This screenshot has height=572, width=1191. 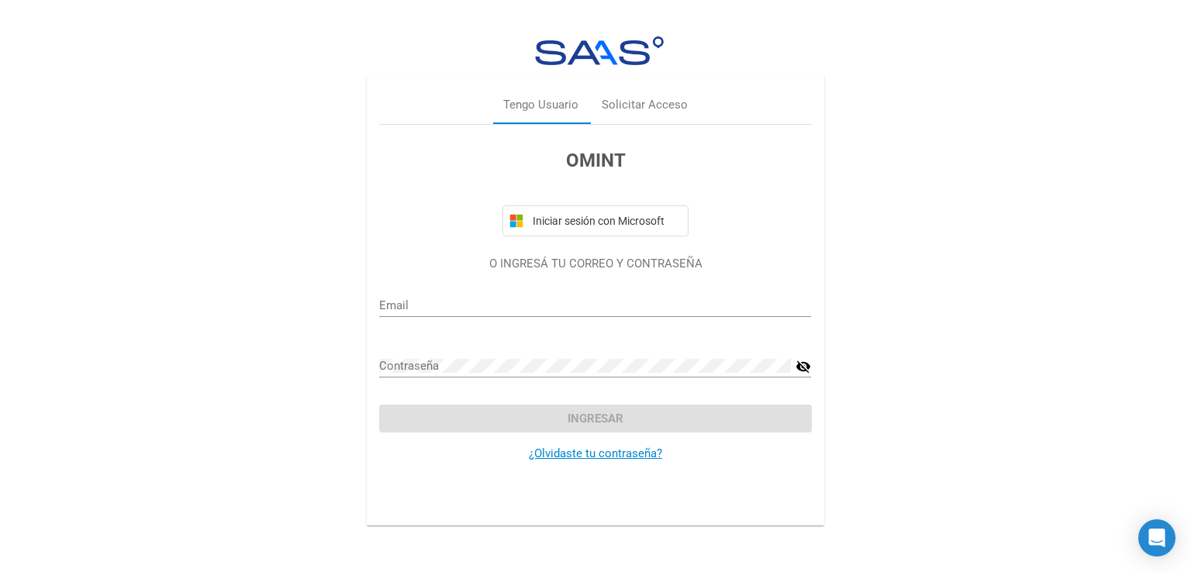 I want to click on mat-icon: visibility_off, so click(x=804, y=367).